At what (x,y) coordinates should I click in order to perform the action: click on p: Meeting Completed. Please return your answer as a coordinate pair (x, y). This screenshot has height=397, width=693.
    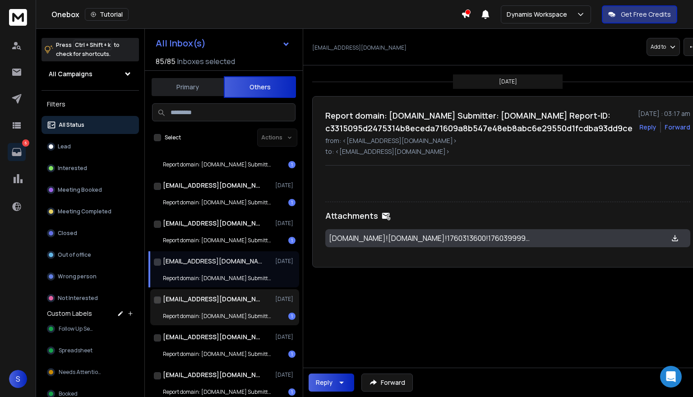
    Looking at the image, I should click on (84, 212).